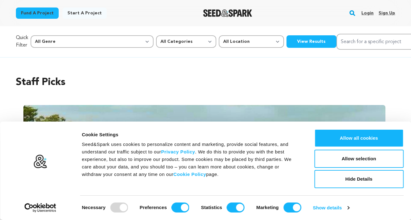 The height and width of the screenshot is (220, 411). I want to click on a: Start a project, so click(85, 13).